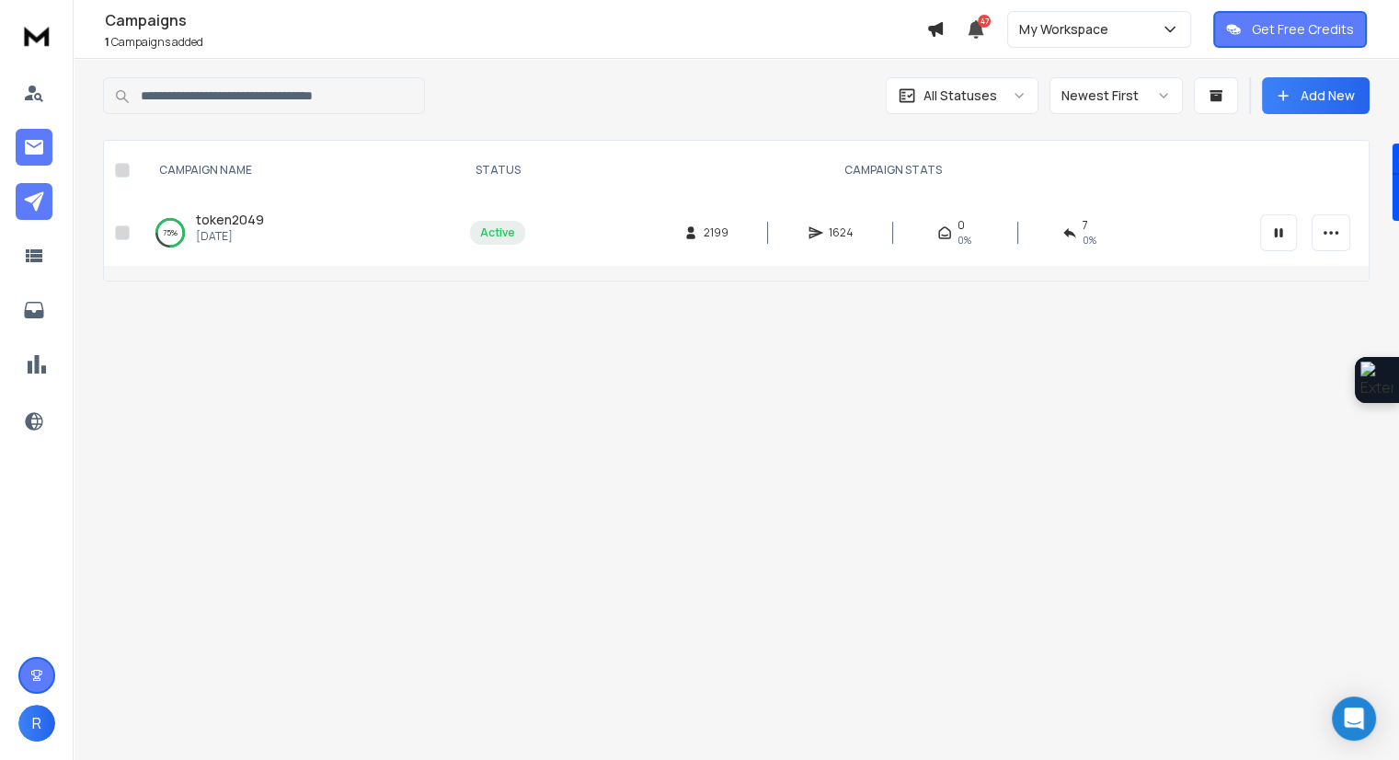 This screenshot has width=1399, height=760. Describe the element at coordinates (1089, 240) in the screenshot. I see `span: 0 %` at that location.